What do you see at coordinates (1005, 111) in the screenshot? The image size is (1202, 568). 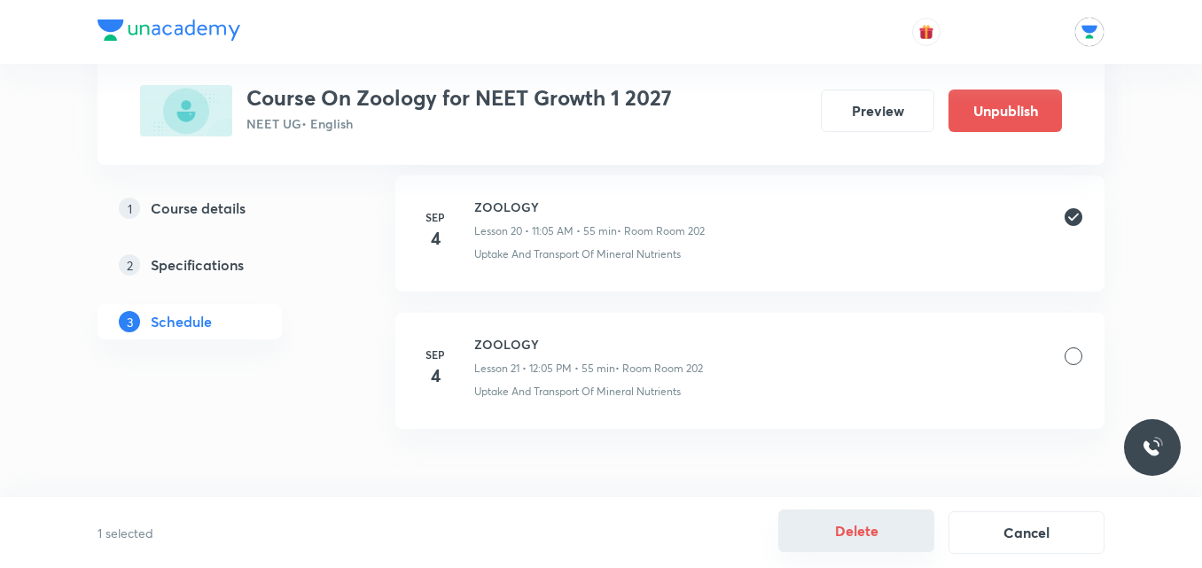 I see `button: Unpublish` at bounding box center [1005, 111].